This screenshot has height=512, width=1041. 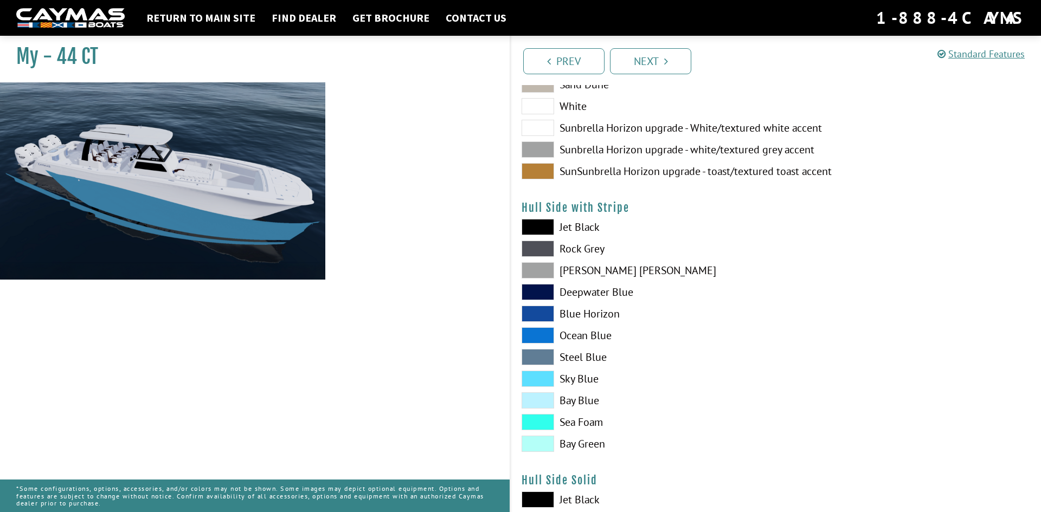 What do you see at coordinates (476, 18) in the screenshot?
I see `a: Contact Us` at bounding box center [476, 18].